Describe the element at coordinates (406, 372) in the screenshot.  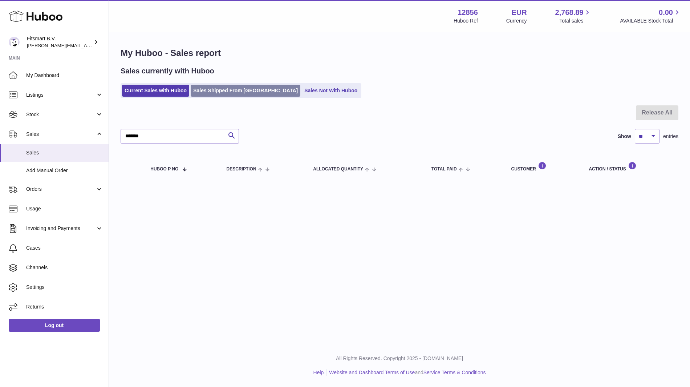
I see `li: and` at that location.